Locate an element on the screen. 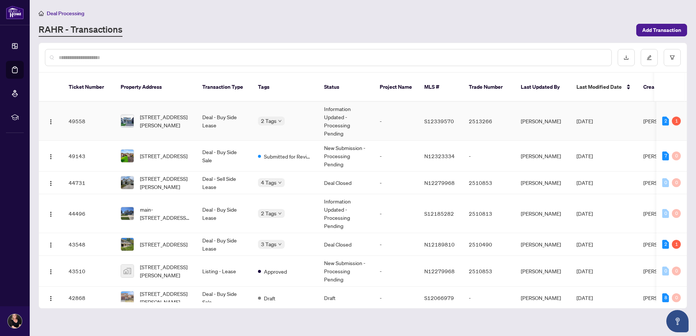  button: filter is located at coordinates (672, 57).